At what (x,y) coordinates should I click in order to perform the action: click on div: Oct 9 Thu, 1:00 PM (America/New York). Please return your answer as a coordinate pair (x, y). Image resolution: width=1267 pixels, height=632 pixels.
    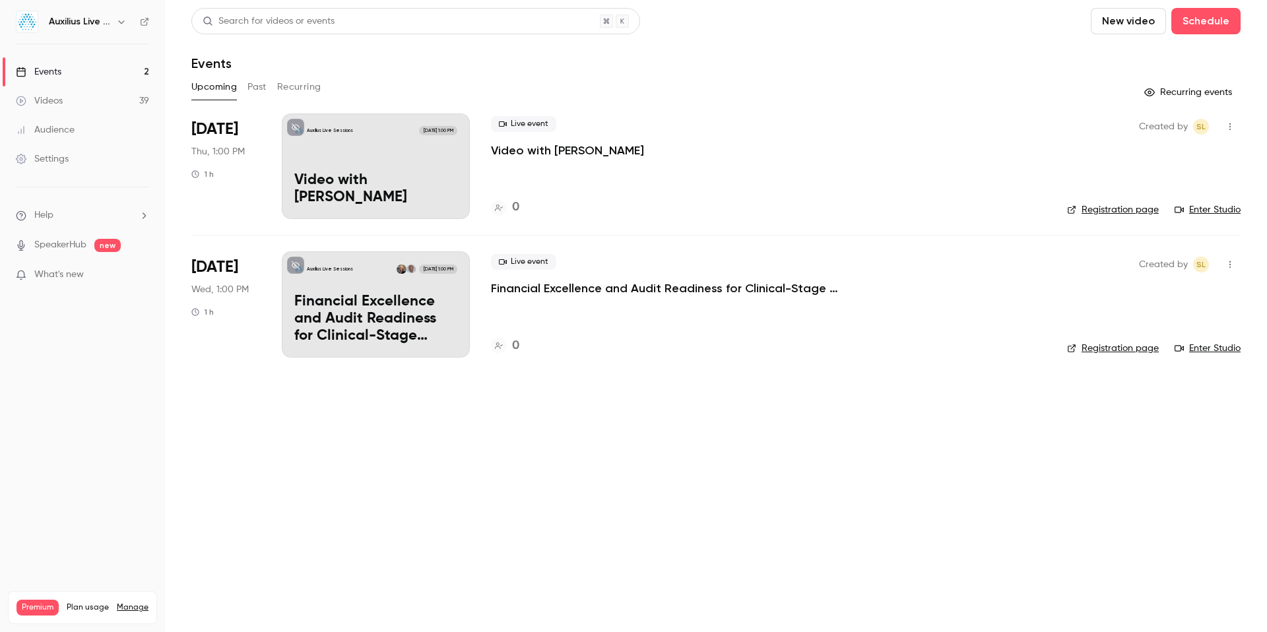
    Looking at the image, I should click on (226, 166).